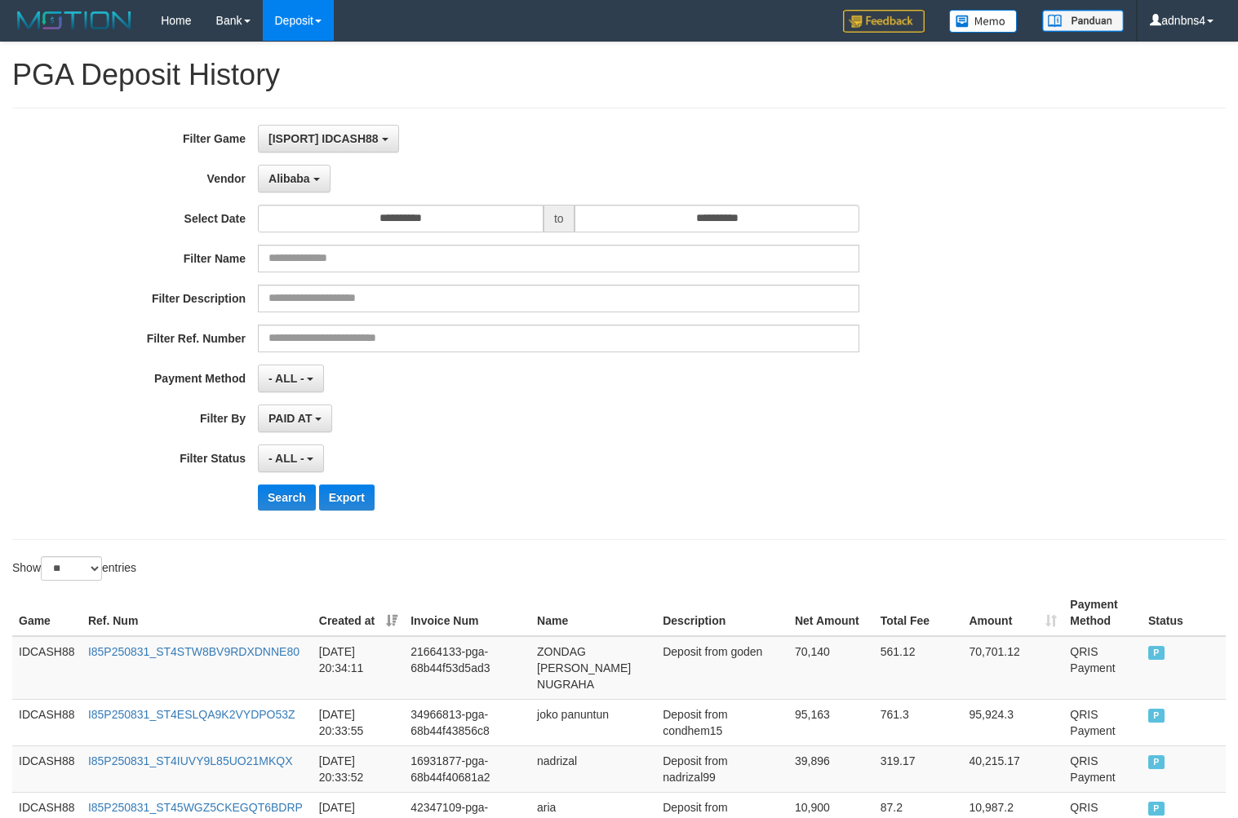  I want to click on label: Show entries, so click(74, 569).